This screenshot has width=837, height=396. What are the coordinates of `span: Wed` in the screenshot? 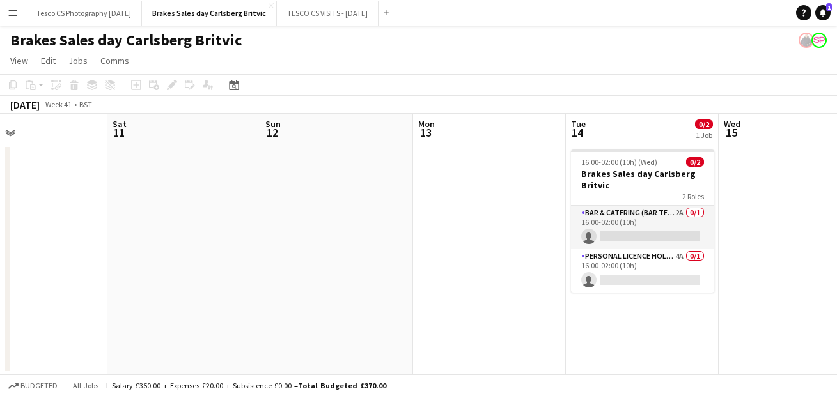 It's located at (732, 124).